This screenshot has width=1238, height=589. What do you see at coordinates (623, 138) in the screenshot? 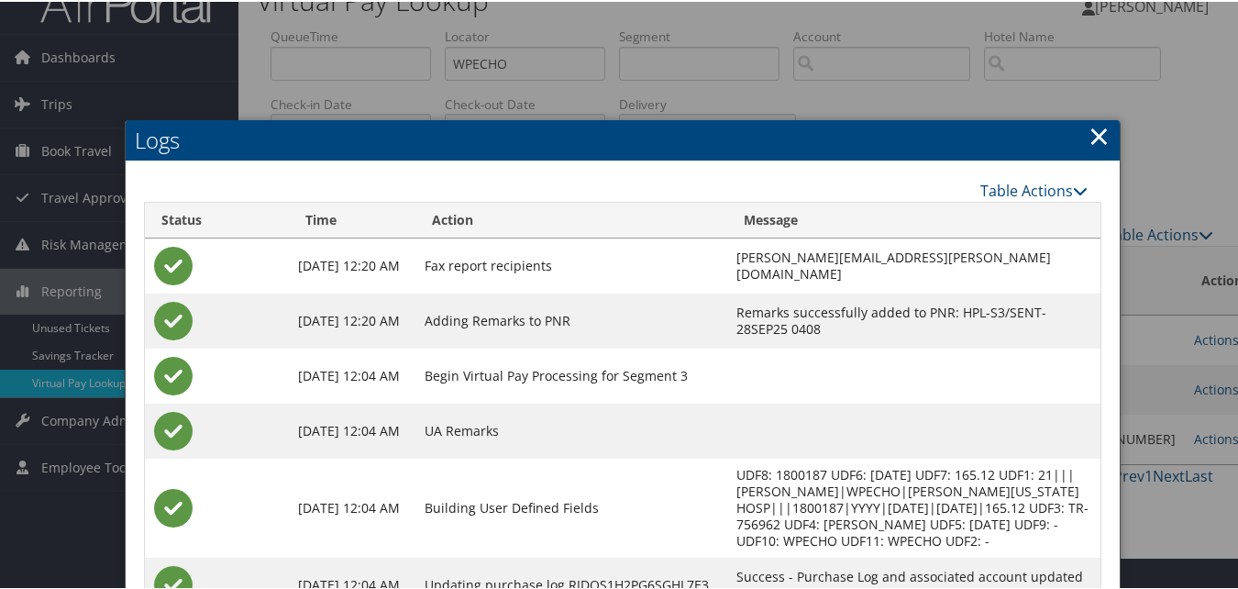
I see `h2: Logs` at bounding box center [623, 138].